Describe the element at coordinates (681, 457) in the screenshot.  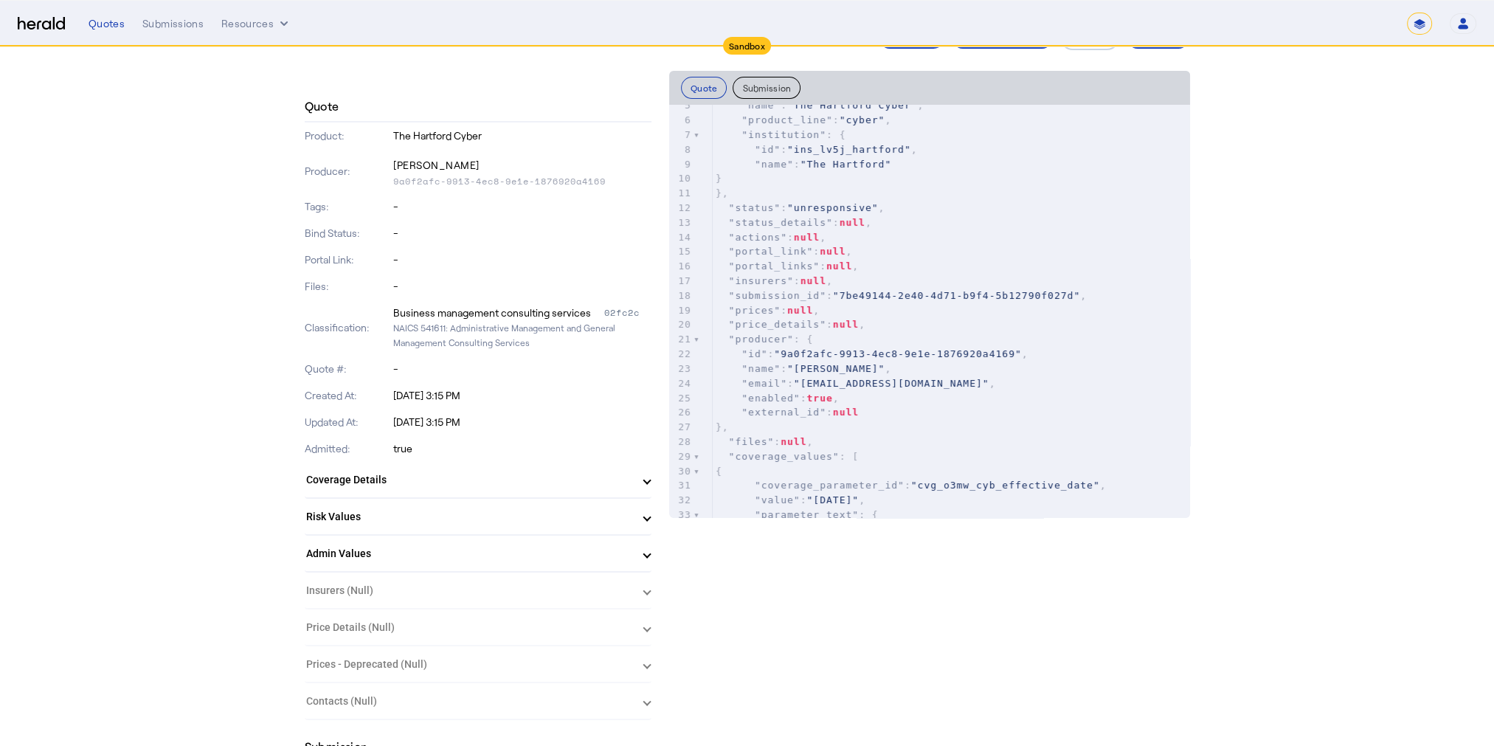
I see `div: 29` at that location.